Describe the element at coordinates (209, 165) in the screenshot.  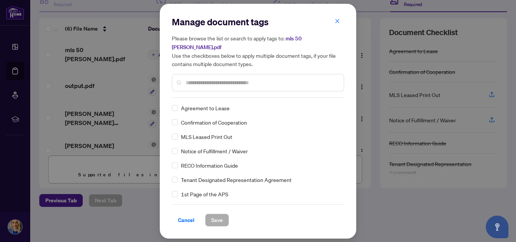
I see `span: RECO Information Guide` at that location.